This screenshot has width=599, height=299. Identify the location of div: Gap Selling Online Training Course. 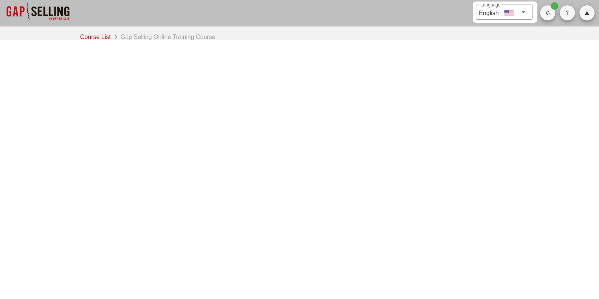
(166, 36).